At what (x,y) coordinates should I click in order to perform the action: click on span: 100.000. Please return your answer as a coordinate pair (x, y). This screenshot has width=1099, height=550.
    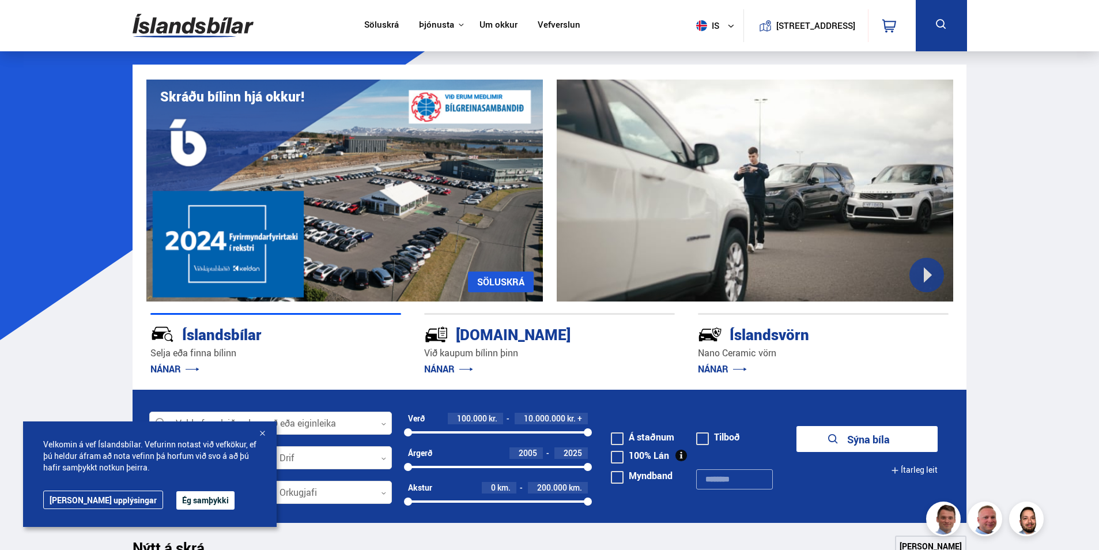
    Looking at the image, I should click on (472, 418).